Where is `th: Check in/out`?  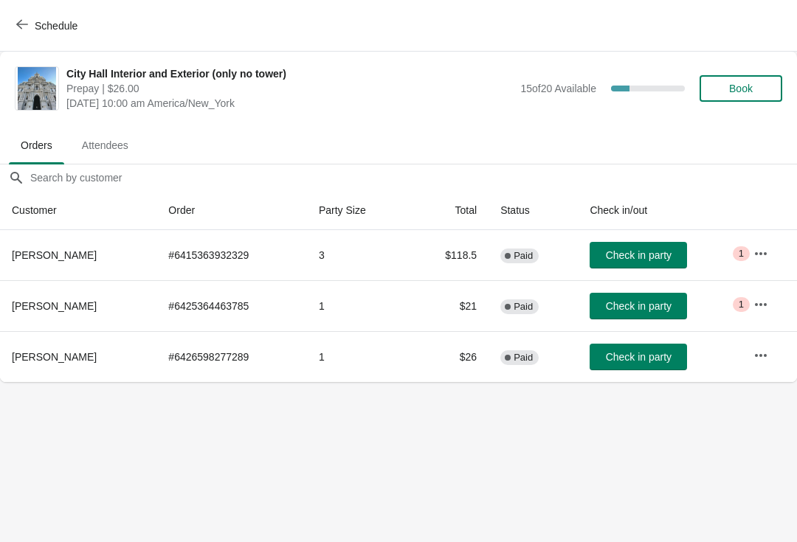 th: Check in/out is located at coordinates (660, 210).